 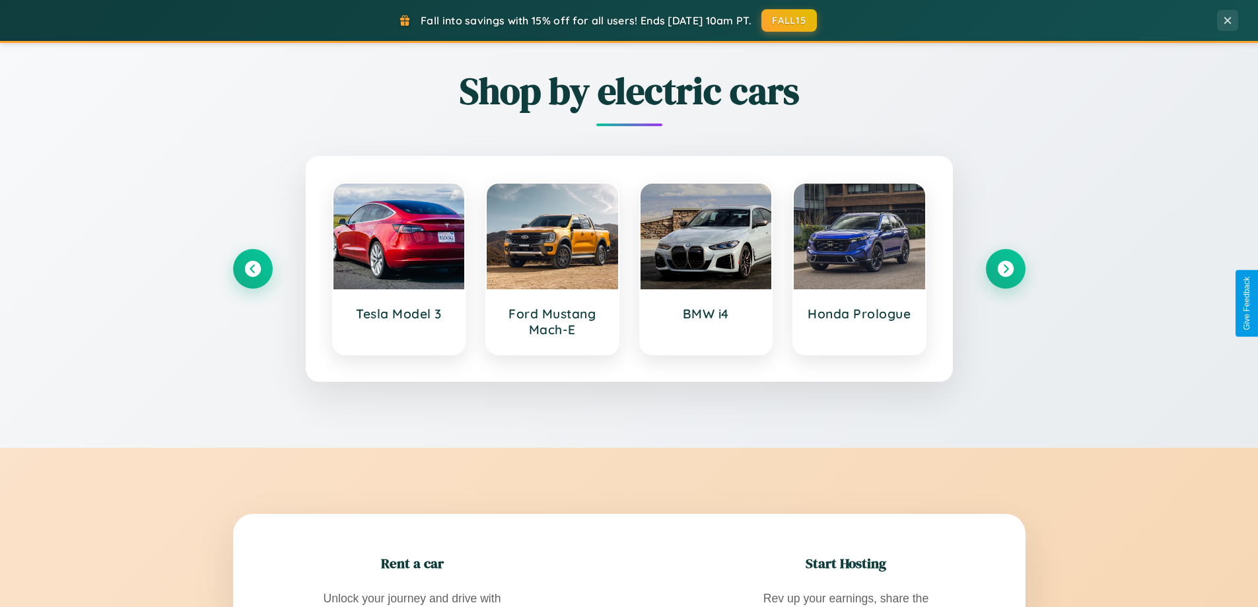 I want to click on h2: Shop by electric cars, so click(x=629, y=90).